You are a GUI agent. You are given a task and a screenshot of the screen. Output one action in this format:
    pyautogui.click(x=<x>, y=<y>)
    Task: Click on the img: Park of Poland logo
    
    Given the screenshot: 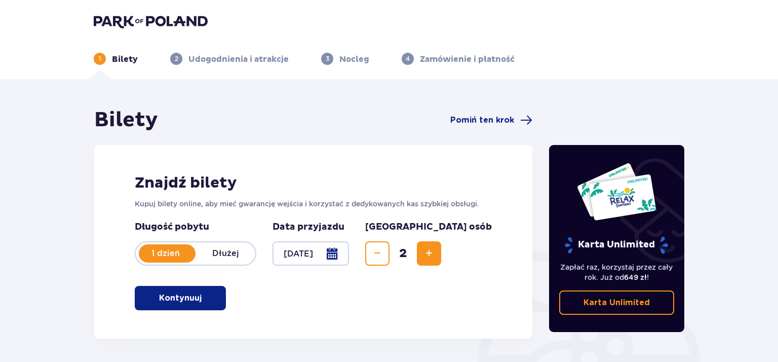 What is the action you would take?
    pyautogui.click(x=150, y=21)
    